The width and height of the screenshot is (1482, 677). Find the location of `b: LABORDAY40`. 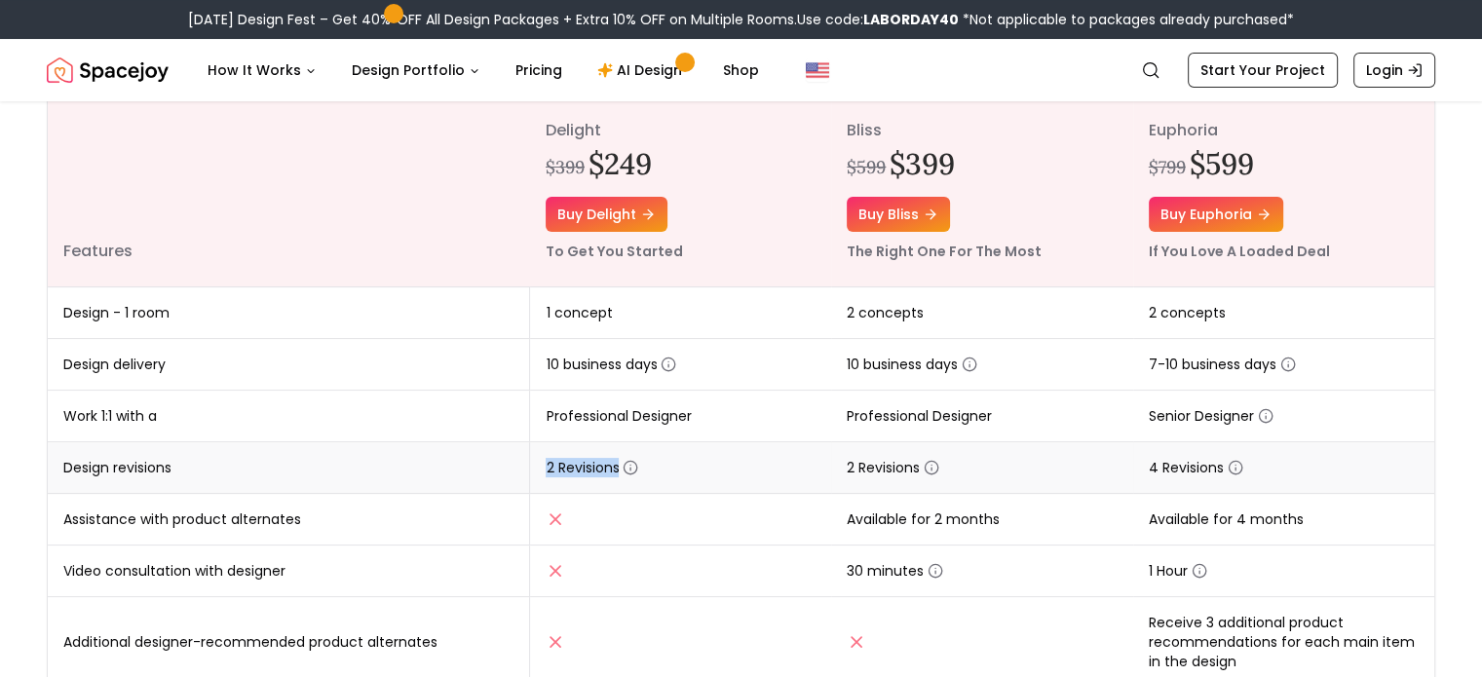

b: LABORDAY40 is located at coordinates (911, 19).